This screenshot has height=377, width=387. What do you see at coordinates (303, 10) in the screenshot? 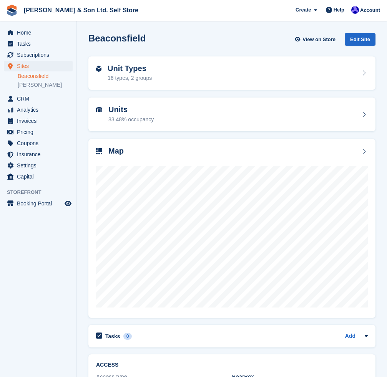
I see `span: Create` at bounding box center [303, 10].